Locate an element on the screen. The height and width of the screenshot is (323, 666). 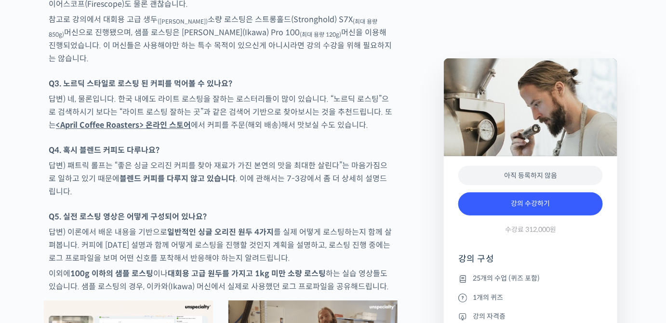
p: 답변) 네, 물론입니다. 한국 내에도 라이트 로스팅을 잘하는 로스터리들이 많이 있습니다. “노르딕 로스팅”으로 검색하시기 보다는 “라이트 로스팅 잘하는 곳”과 같은 검색어 기... is located at coordinates (221, 112).